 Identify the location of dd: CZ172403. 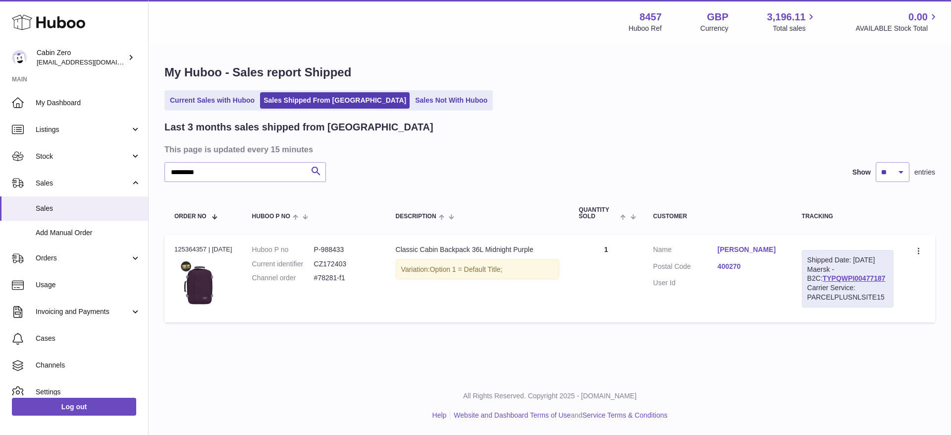
(345, 264).